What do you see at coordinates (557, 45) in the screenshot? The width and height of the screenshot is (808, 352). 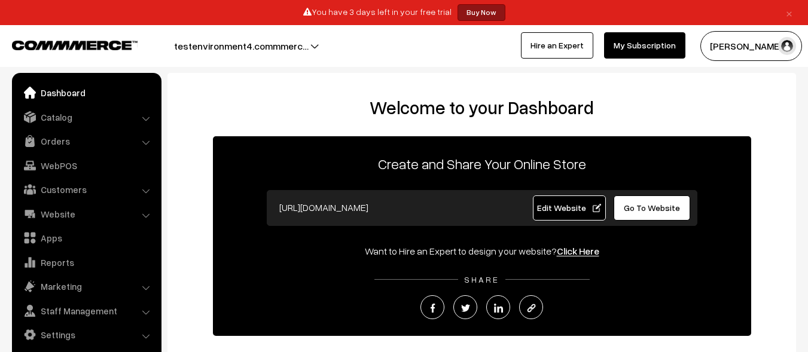 I see `a: Hire an Expert` at bounding box center [557, 45].